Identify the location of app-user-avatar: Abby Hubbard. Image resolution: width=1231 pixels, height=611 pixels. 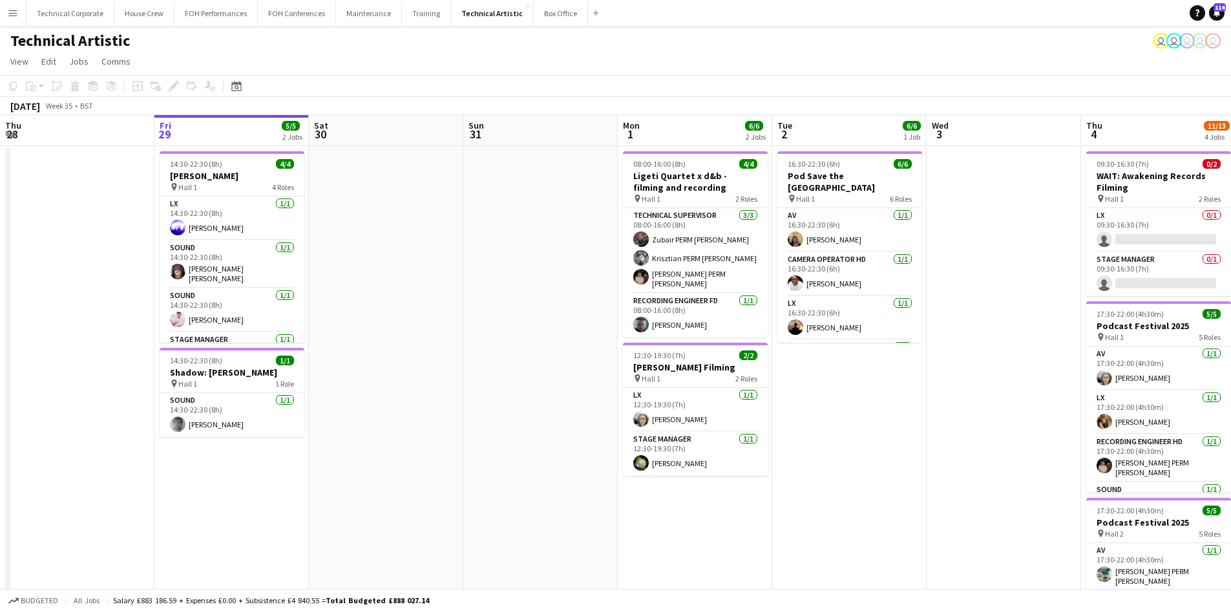
(1175, 41).